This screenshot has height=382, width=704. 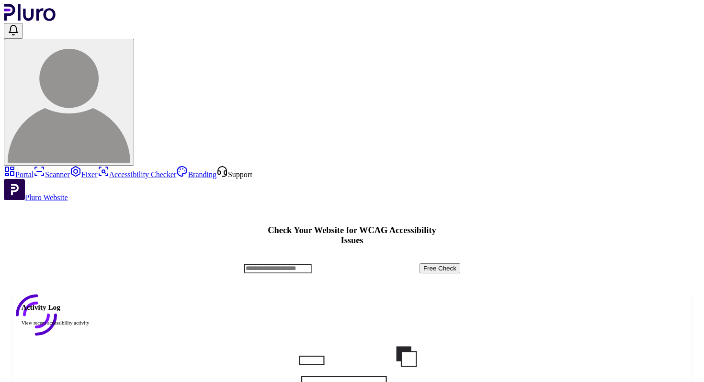 What do you see at coordinates (196, 174) in the screenshot?
I see `a: Branding` at bounding box center [196, 174].